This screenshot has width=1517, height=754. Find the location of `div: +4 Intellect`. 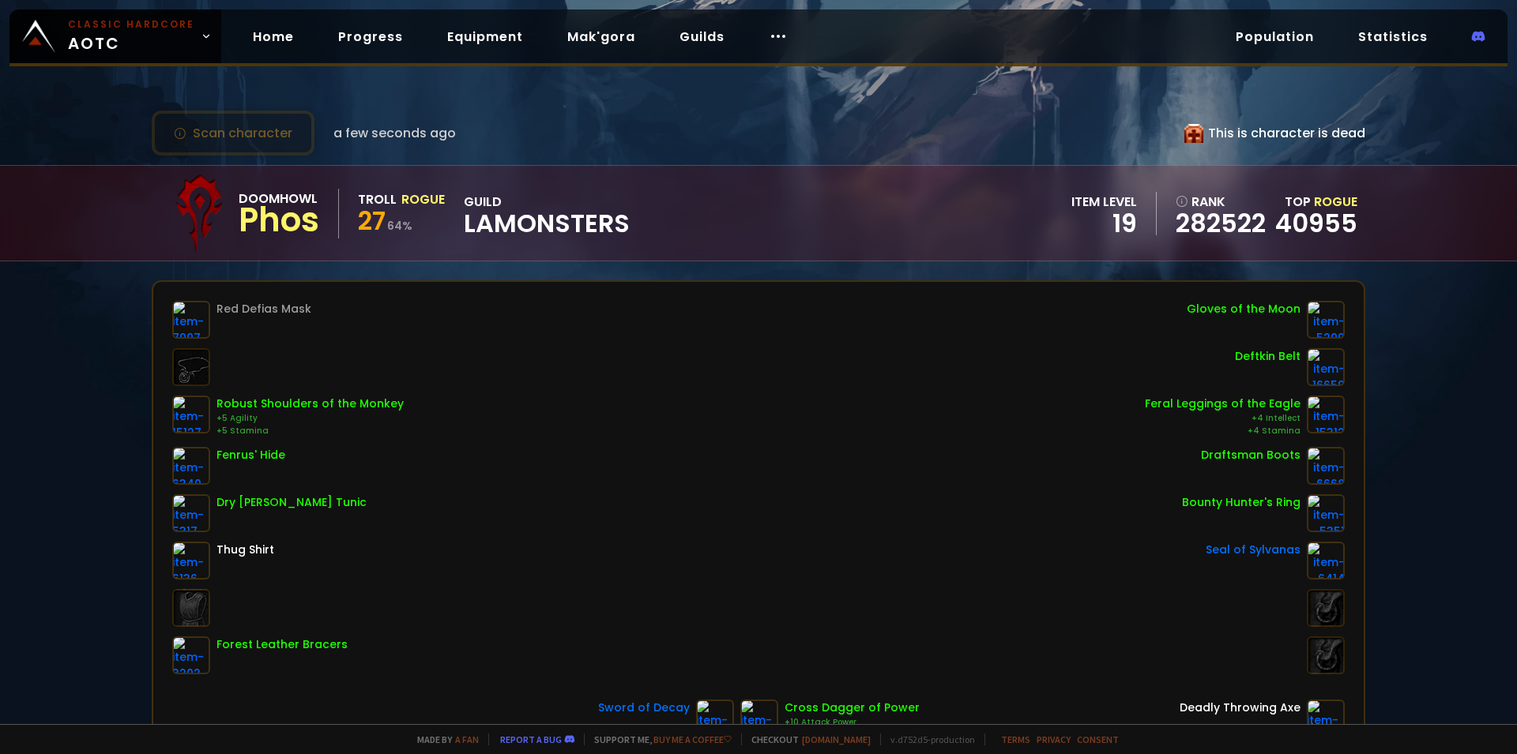

div: +4 Intellect is located at coordinates (1222, 419).